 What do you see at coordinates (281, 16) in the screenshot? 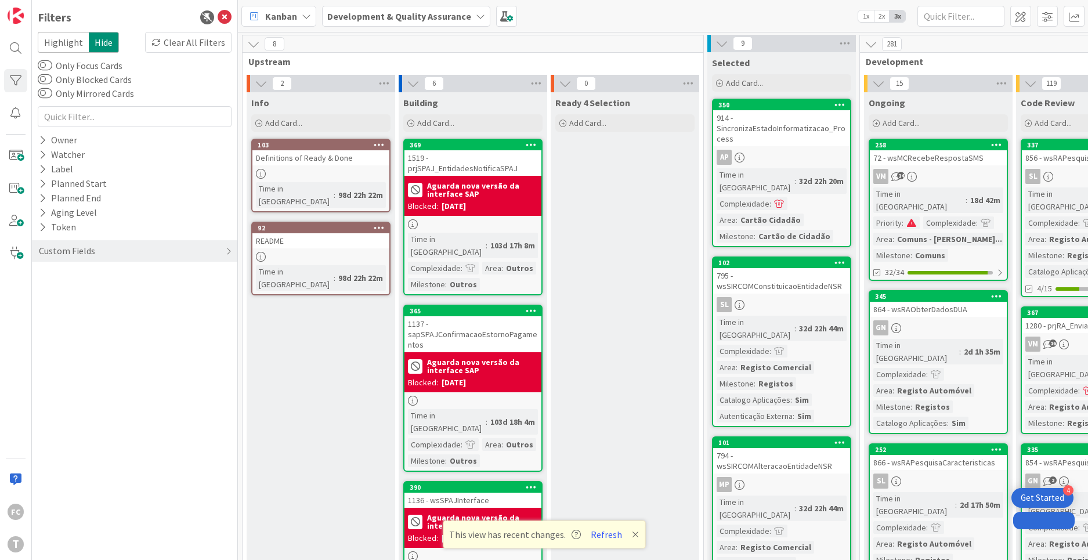
I see `span: Kanban` at bounding box center [281, 16].